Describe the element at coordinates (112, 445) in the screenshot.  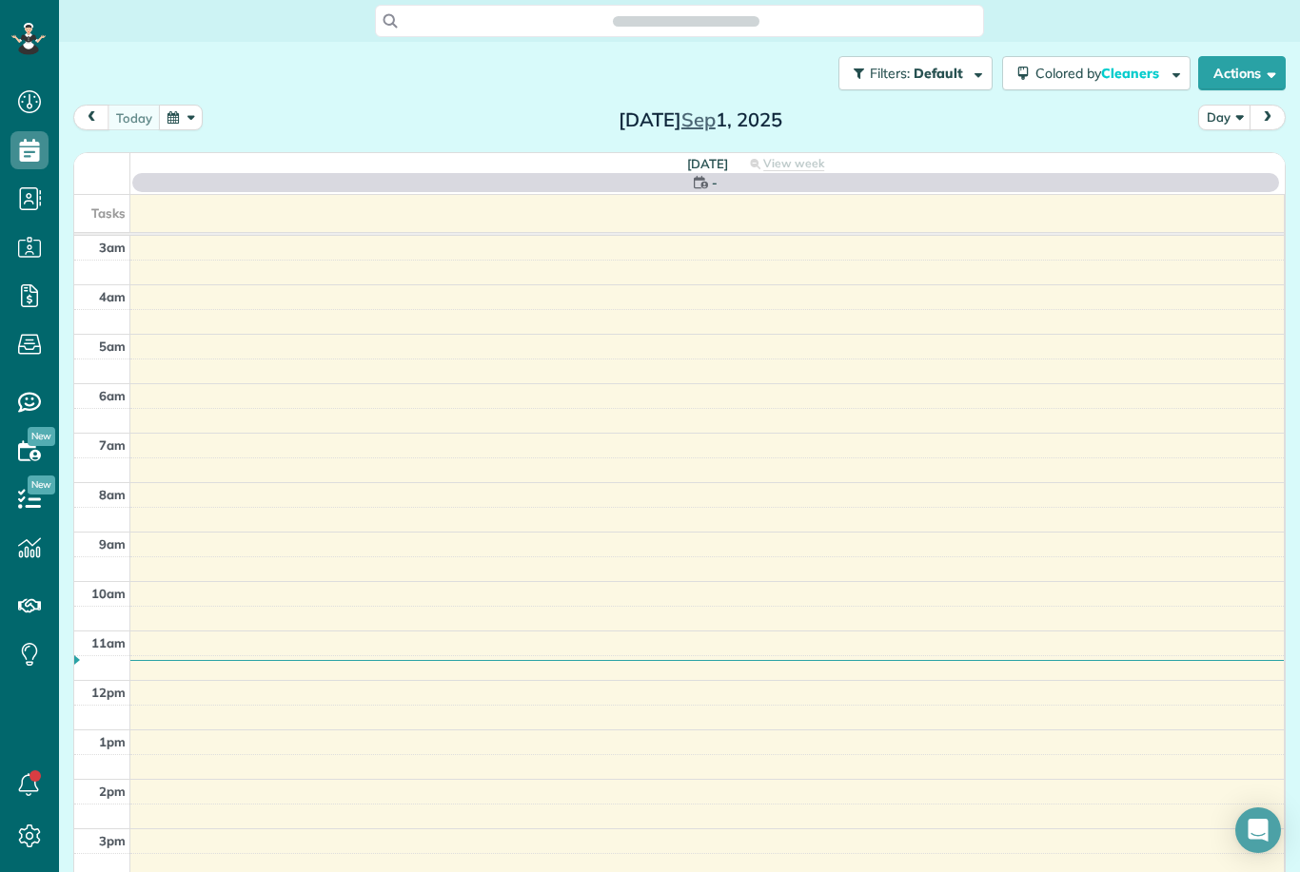
I see `span: 7am` at that location.